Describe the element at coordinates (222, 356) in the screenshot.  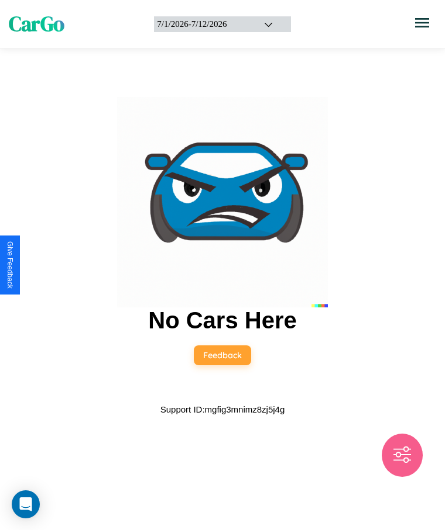
I see `button: Feedback` at that location.